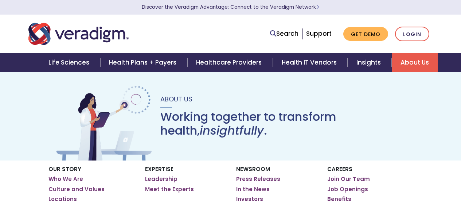 Image resolution: width=461 pixels, height=201 pixels. I want to click on a: Get Demo, so click(365, 34).